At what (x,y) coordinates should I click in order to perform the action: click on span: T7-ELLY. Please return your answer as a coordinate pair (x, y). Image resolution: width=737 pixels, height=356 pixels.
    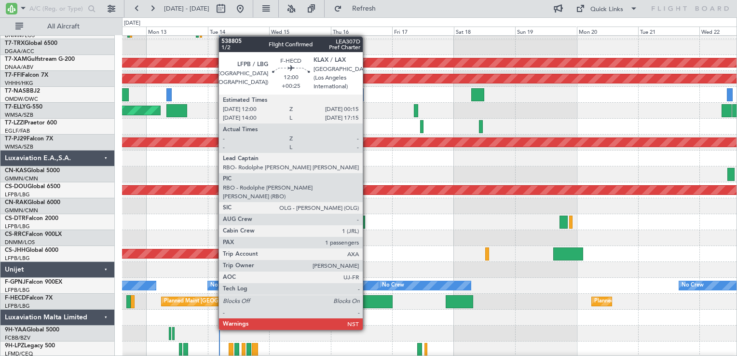
    Looking at the image, I should click on (15, 107).